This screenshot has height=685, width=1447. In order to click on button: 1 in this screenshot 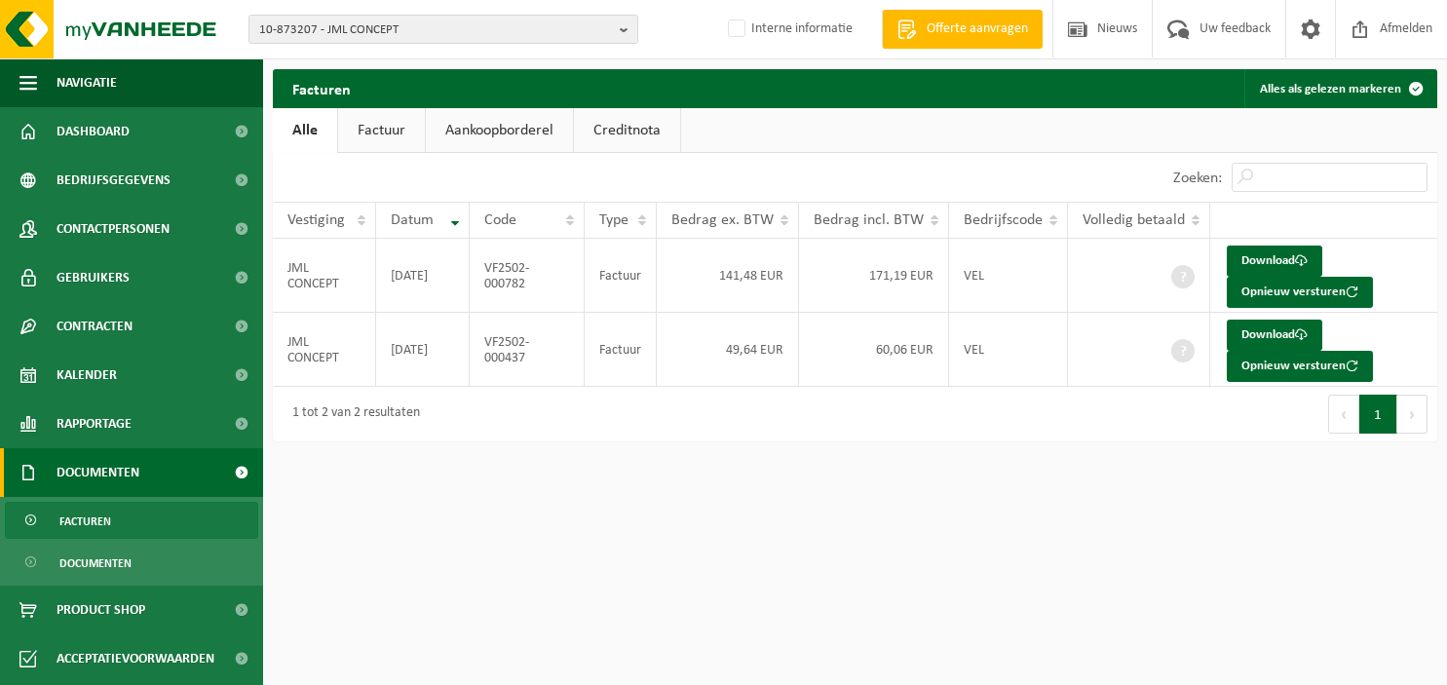, I will do `click(1377, 414)`.